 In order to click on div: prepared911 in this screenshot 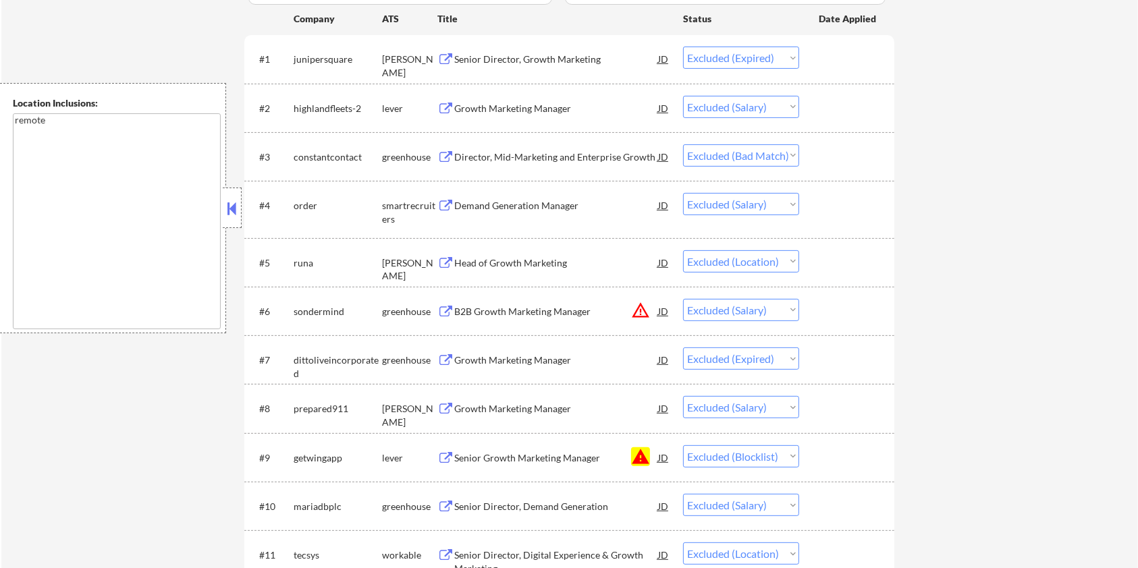, I will do `click(338, 409)`.